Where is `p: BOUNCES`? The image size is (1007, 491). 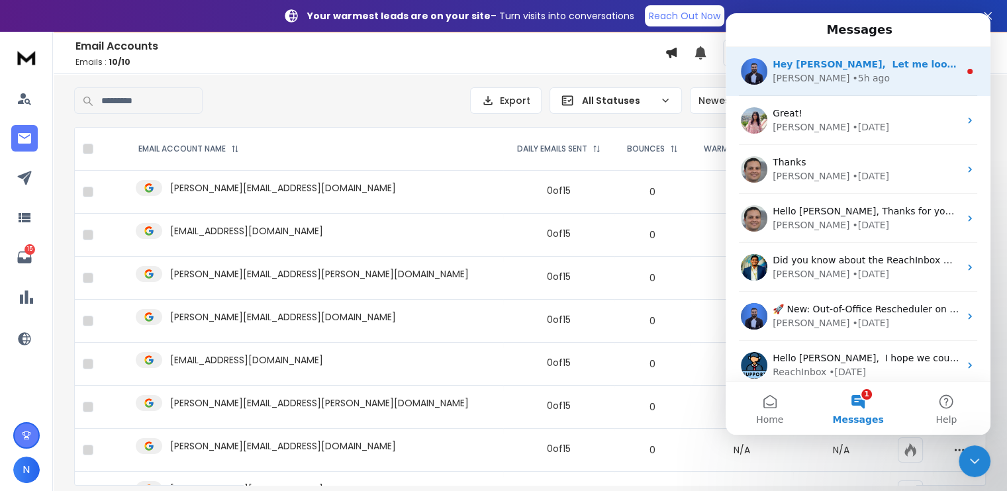 p: BOUNCES is located at coordinates (645, 149).